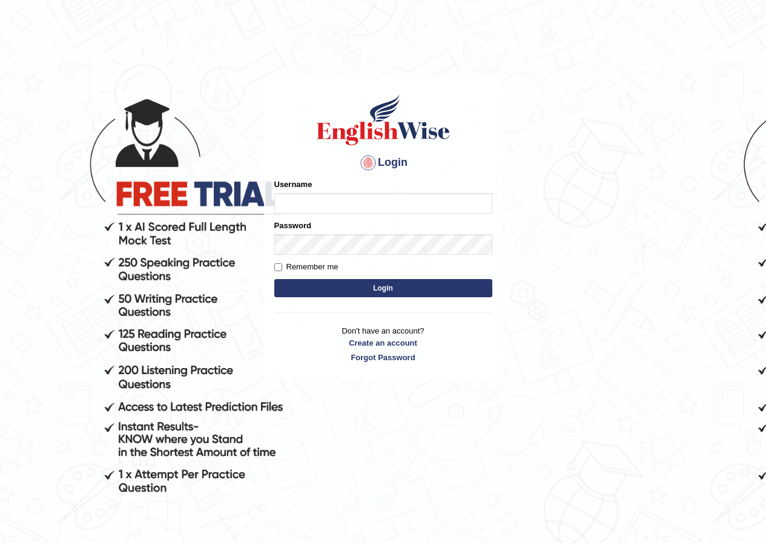 The height and width of the screenshot is (543, 766). I want to click on label: Password, so click(292, 225).